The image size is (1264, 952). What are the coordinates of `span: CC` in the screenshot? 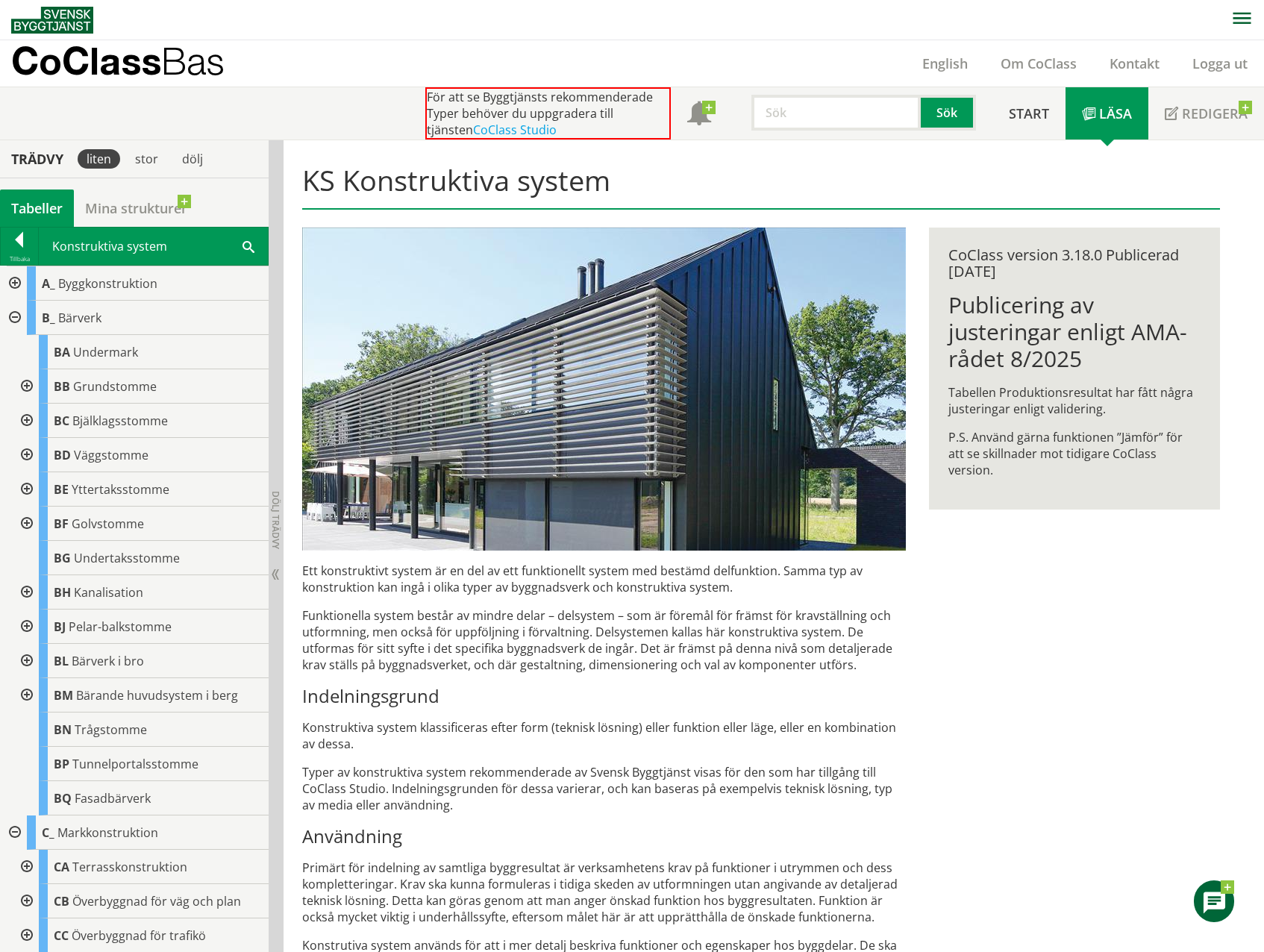 It's located at (61, 935).